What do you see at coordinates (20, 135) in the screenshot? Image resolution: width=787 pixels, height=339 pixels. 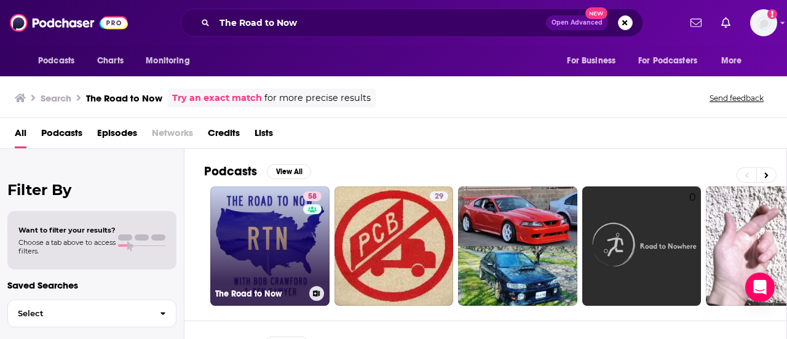 I see `a: All` at bounding box center [20, 135].